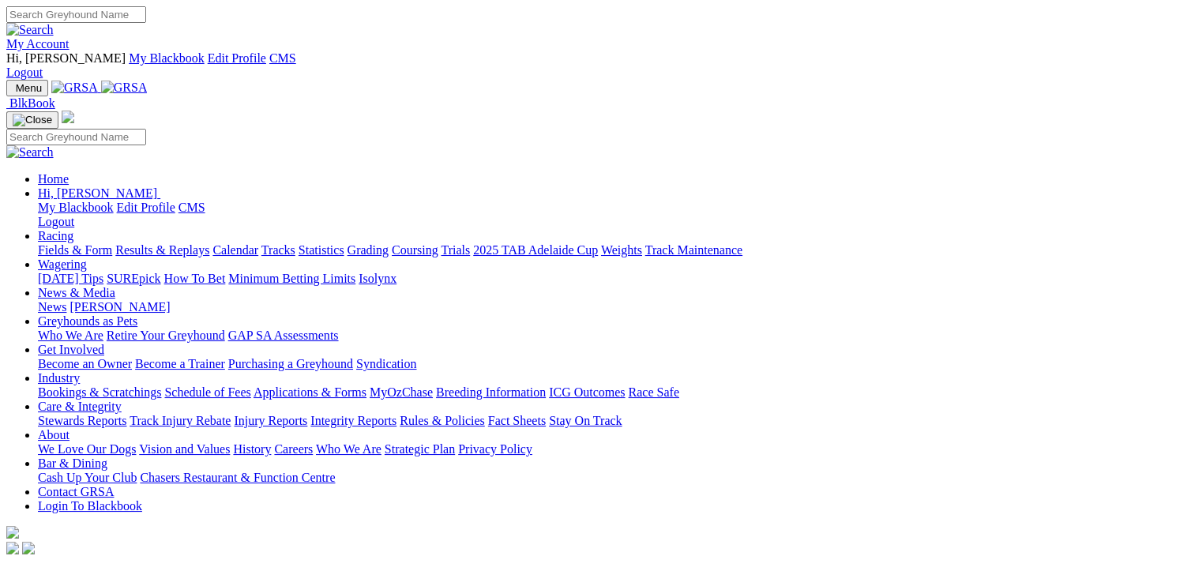  Describe the element at coordinates (694, 250) in the screenshot. I see `a: Track Maintenance` at that location.